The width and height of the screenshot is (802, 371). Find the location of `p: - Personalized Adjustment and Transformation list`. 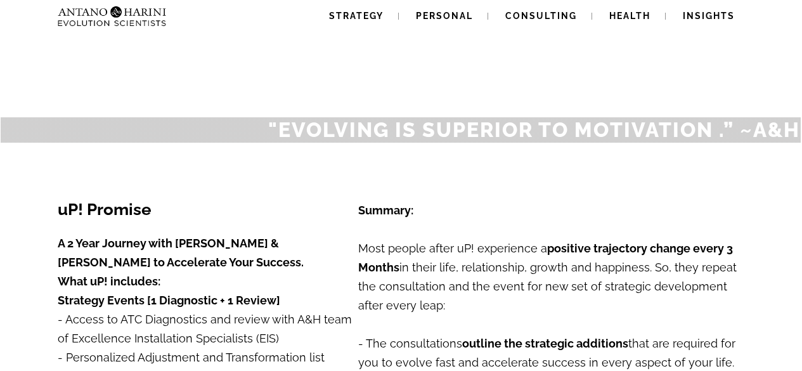

p: - Personalized Adjustment and Transformation list is located at coordinates (207, 357).